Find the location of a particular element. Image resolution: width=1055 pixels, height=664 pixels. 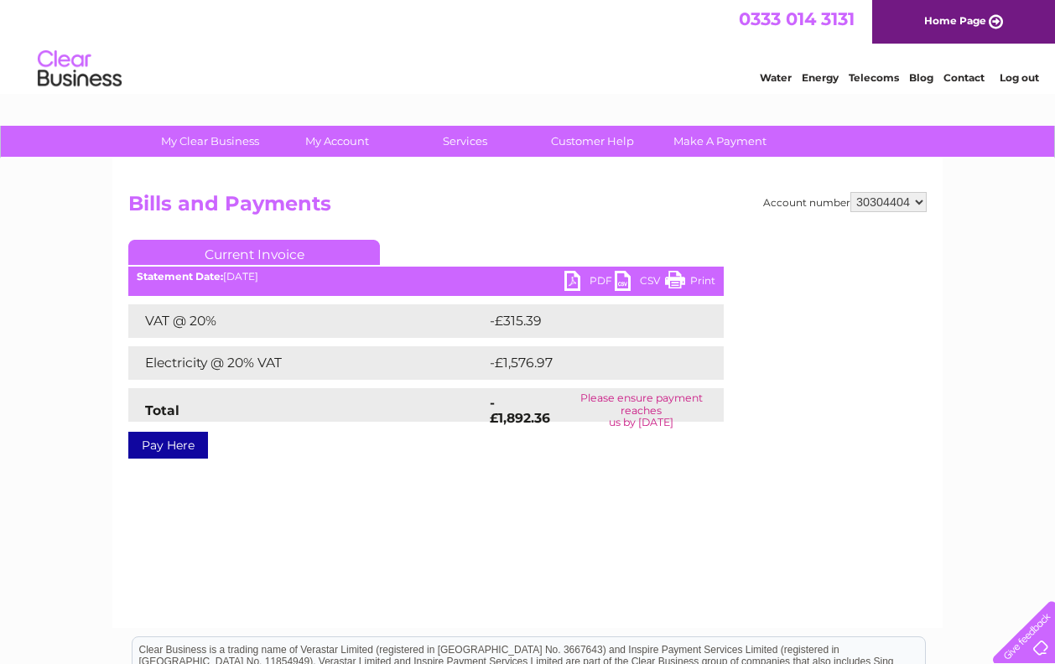

td: -£315.39 is located at coordinates (589, 321).